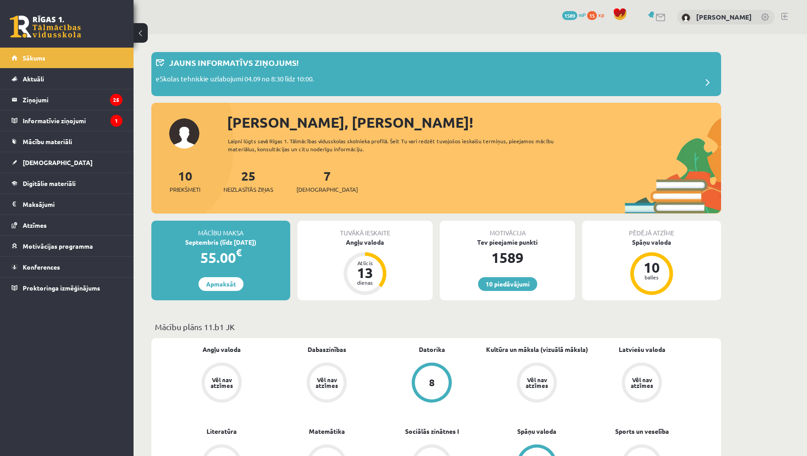 The height and width of the screenshot is (456, 807). Describe the element at coordinates (67, 267) in the screenshot. I see `a: Konferences` at that location.